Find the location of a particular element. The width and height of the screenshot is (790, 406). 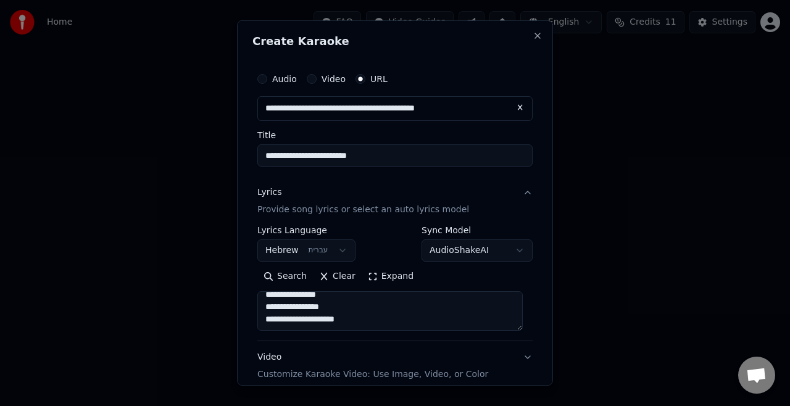

label: Video is located at coordinates (333, 79).